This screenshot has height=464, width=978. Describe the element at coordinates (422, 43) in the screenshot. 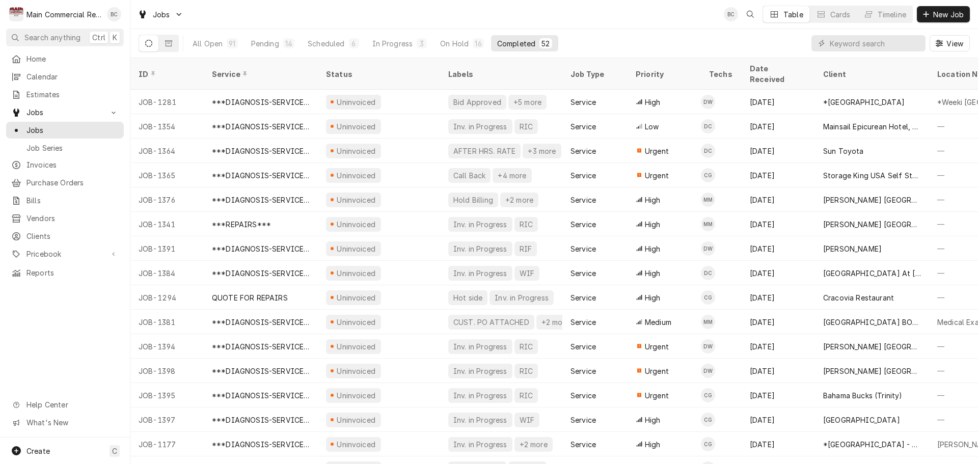

I see `div: 3` at that location.